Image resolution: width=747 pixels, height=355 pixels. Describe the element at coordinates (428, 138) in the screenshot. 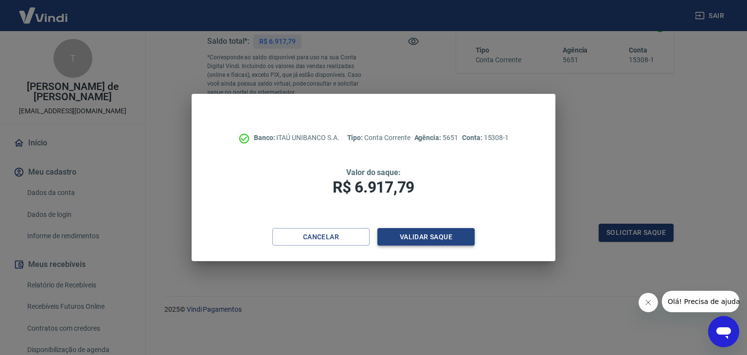

I see `span: Agência:` at that location.